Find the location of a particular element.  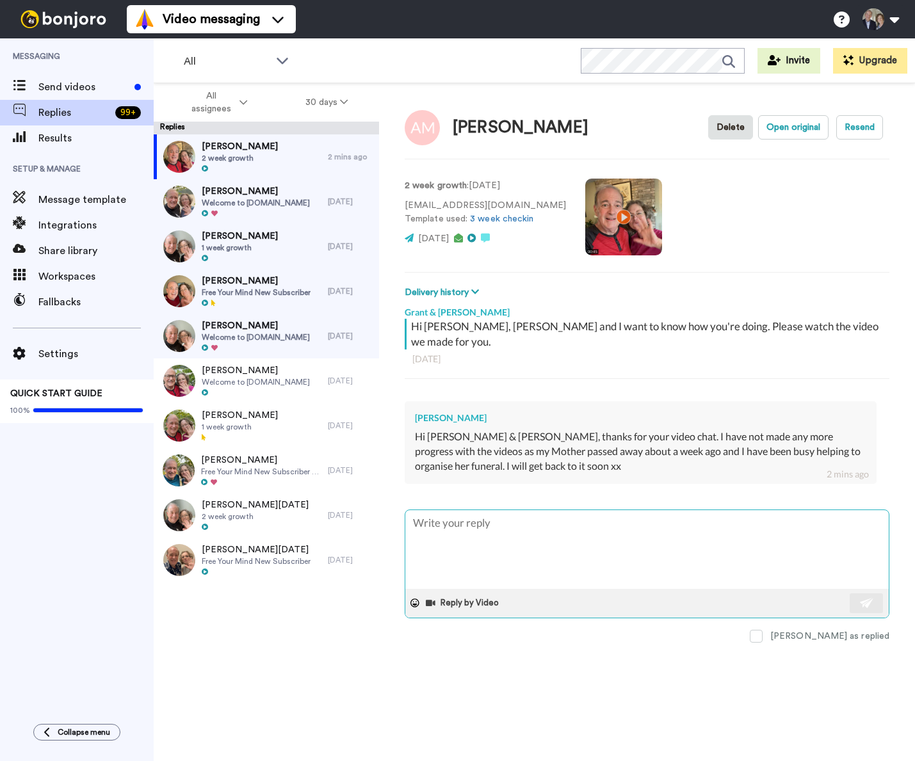

button: Open original is located at coordinates (793, 127).